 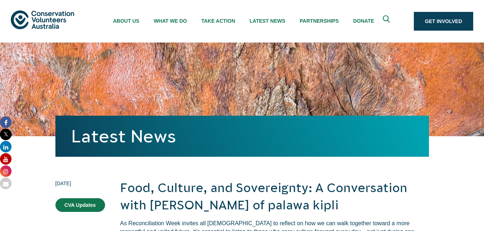 What do you see at coordinates (388, 21) in the screenshot?
I see `button: Expand search box Close search box` at bounding box center [388, 21].